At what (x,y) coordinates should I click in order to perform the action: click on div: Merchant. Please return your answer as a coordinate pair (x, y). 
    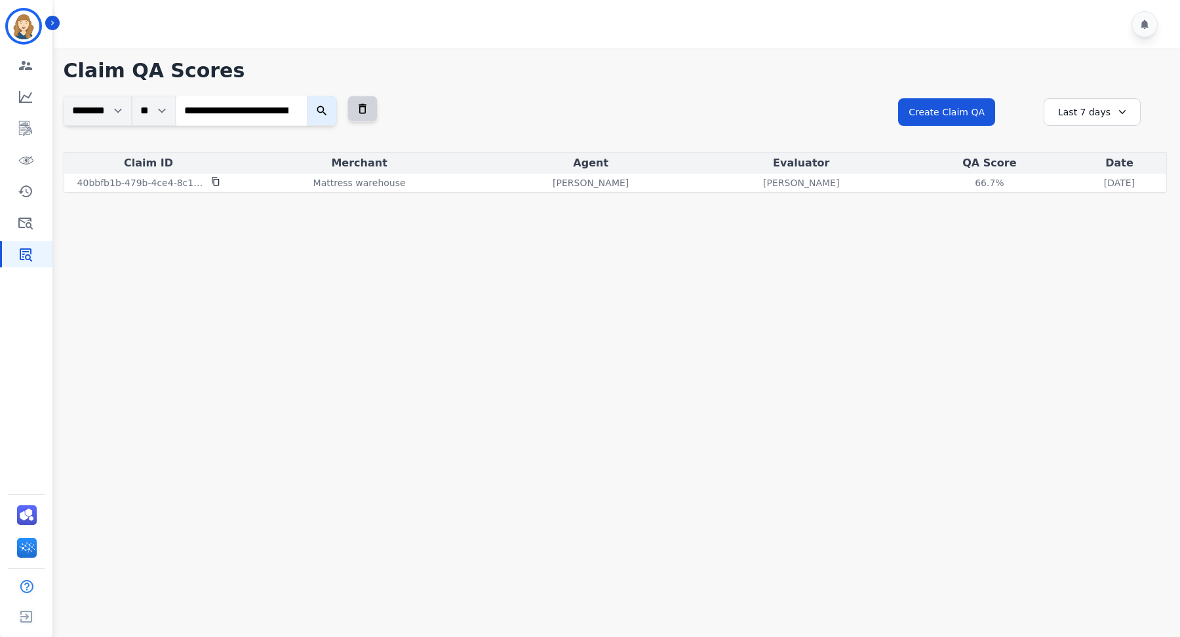
    Looking at the image, I should click on (359, 163).